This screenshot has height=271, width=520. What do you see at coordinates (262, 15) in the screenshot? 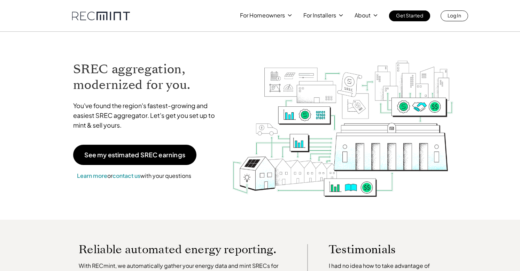
I see `p: For Homeowners` at bounding box center [262, 15].